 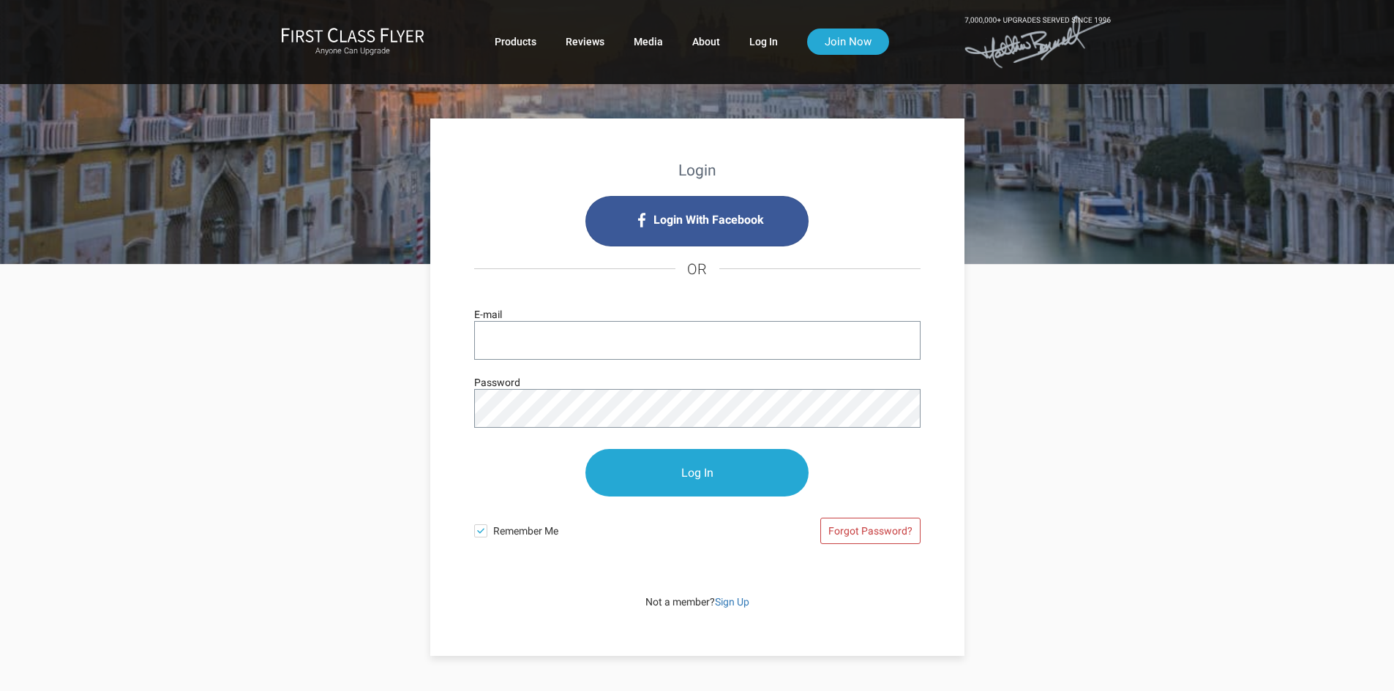 I want to click on i: Login with Facebook, so click(x=697, y=221).